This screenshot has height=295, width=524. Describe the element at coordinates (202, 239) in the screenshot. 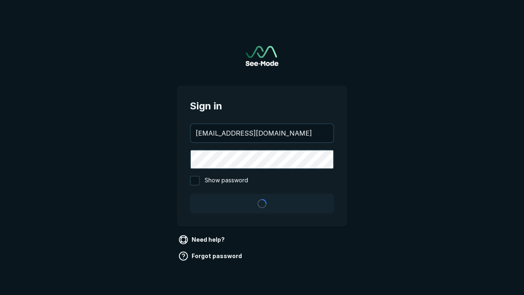

I see `a: Need help?` at that location.